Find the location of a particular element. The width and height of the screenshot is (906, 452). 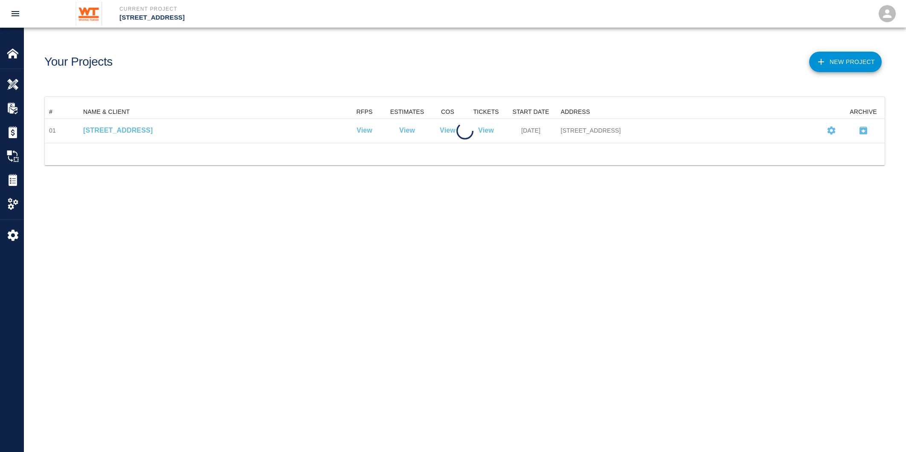

div: 01 is located at coordinates (52, 131).